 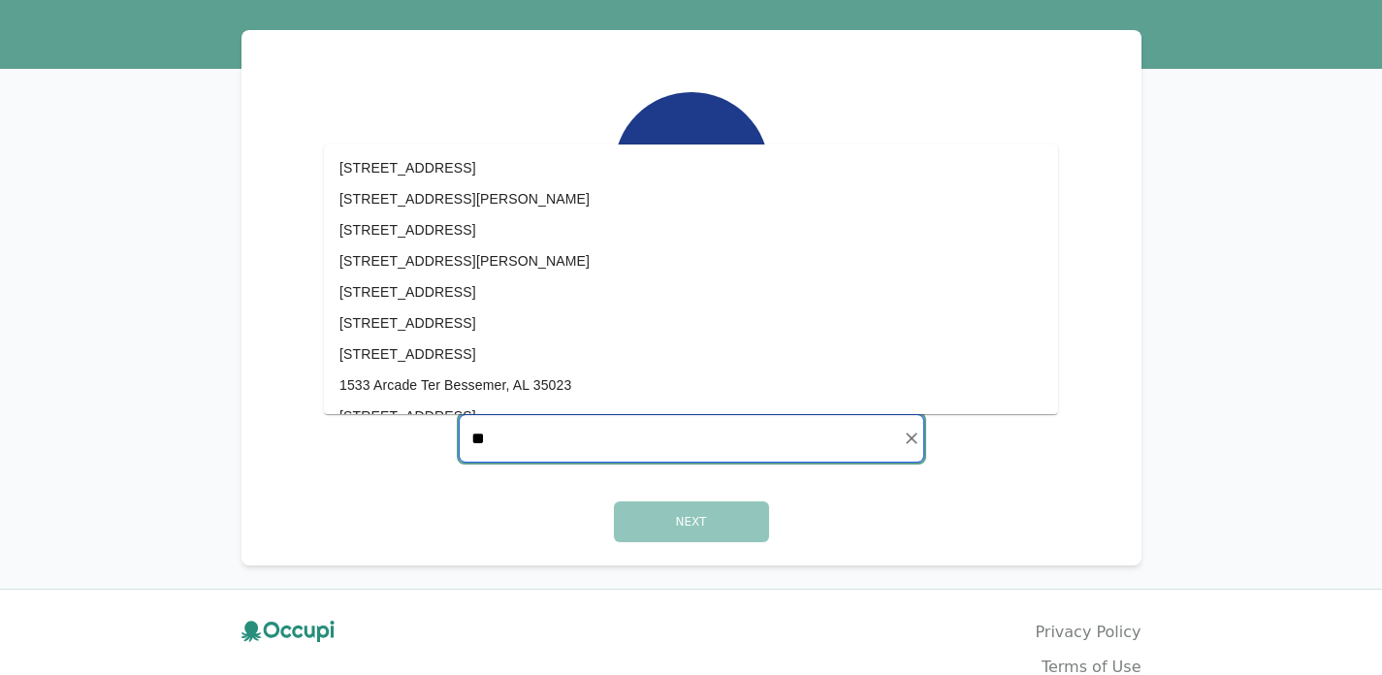 I want to click on img: Rising Tide Homes, so click(x=692, y=169).